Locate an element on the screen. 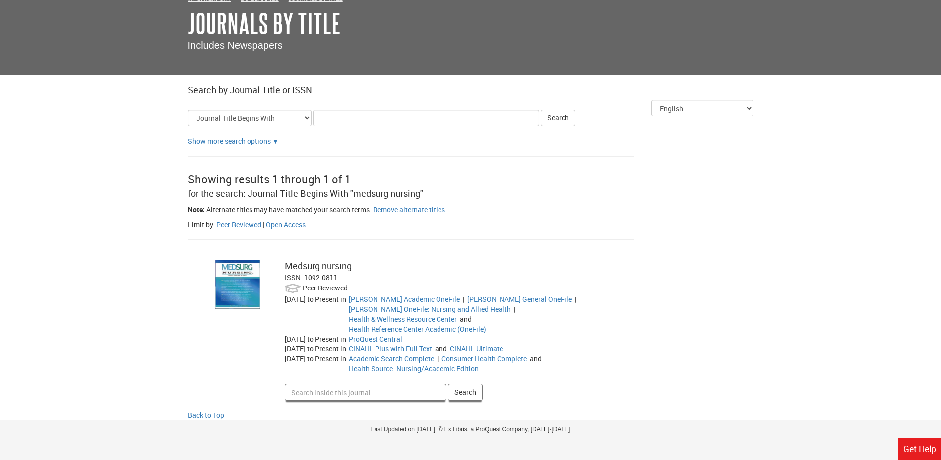 The width and height of the screenshot is (941, 460). a: Go to Academic Search Complete is located at coordinates (391, 359).